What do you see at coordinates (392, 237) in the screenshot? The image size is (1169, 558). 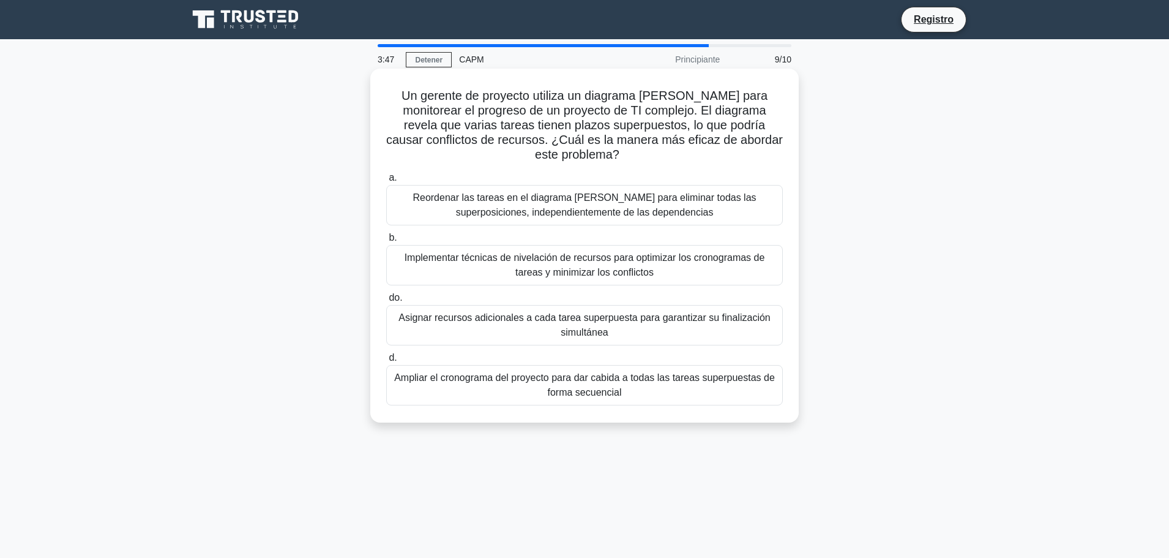 I see `font: b.` at bounding box center [392, 237].